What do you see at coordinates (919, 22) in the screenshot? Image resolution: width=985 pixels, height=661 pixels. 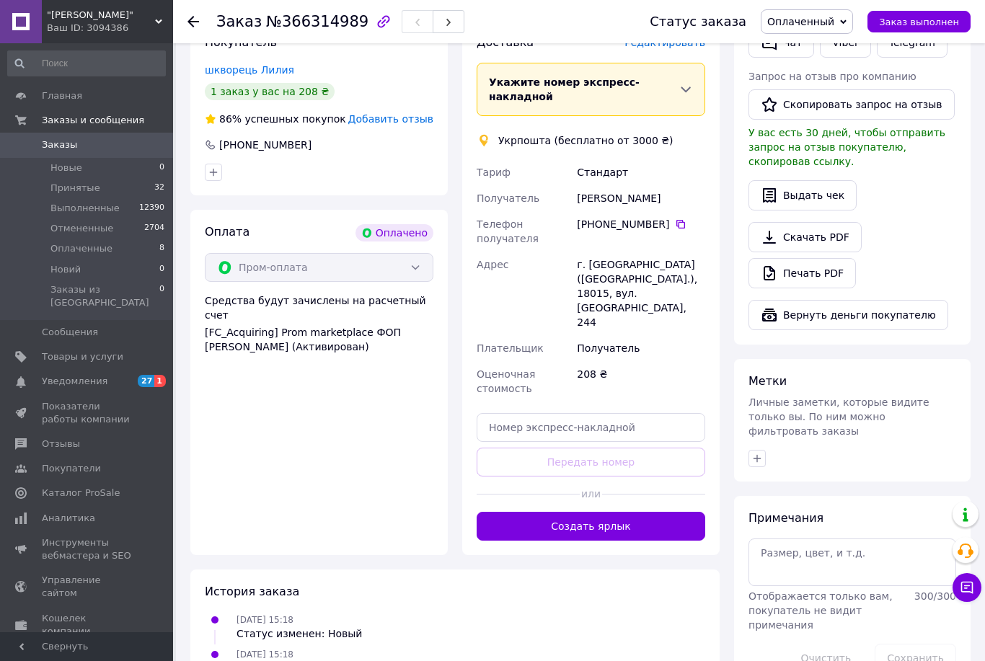 I see `button: Заказ выполнен` at bounding box center [919, 22].